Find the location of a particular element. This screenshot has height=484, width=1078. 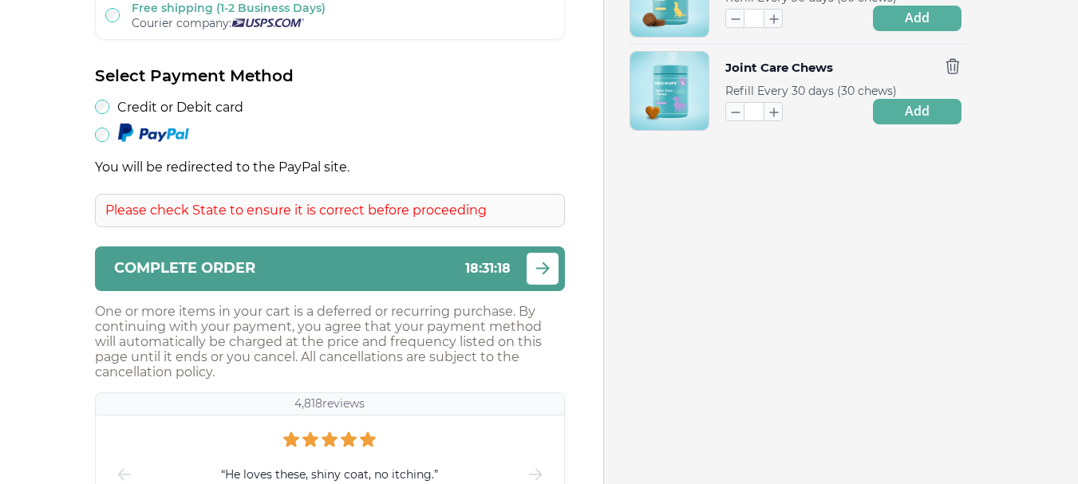

h2: Select Payment Method is located at coordinates (330, 76).